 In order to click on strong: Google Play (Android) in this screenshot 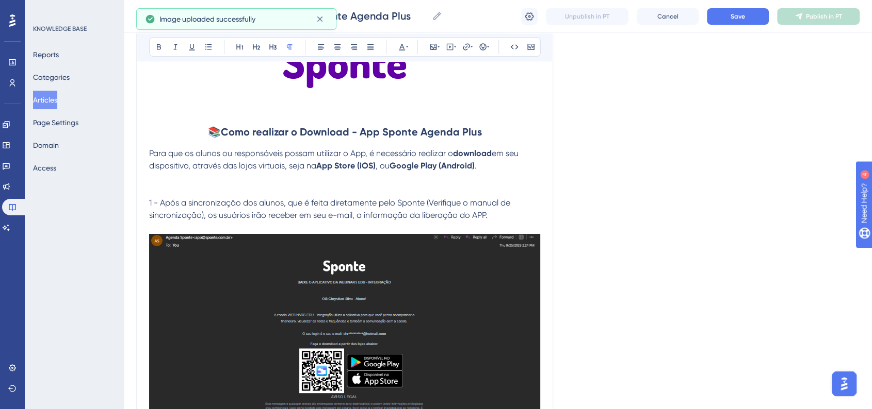, I will do `click(432, 166)`.